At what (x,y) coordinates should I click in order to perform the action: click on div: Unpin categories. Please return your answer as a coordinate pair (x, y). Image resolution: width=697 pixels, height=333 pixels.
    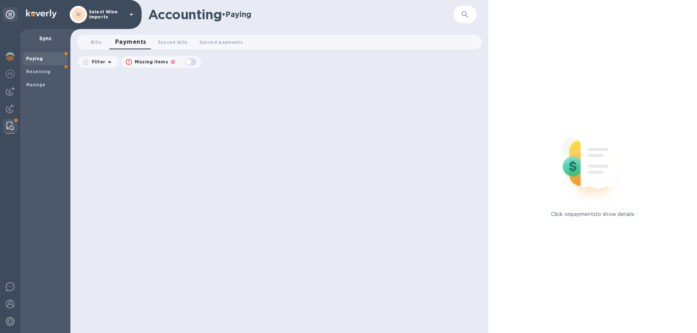
    Looking at the image, I should click on (10, 15).